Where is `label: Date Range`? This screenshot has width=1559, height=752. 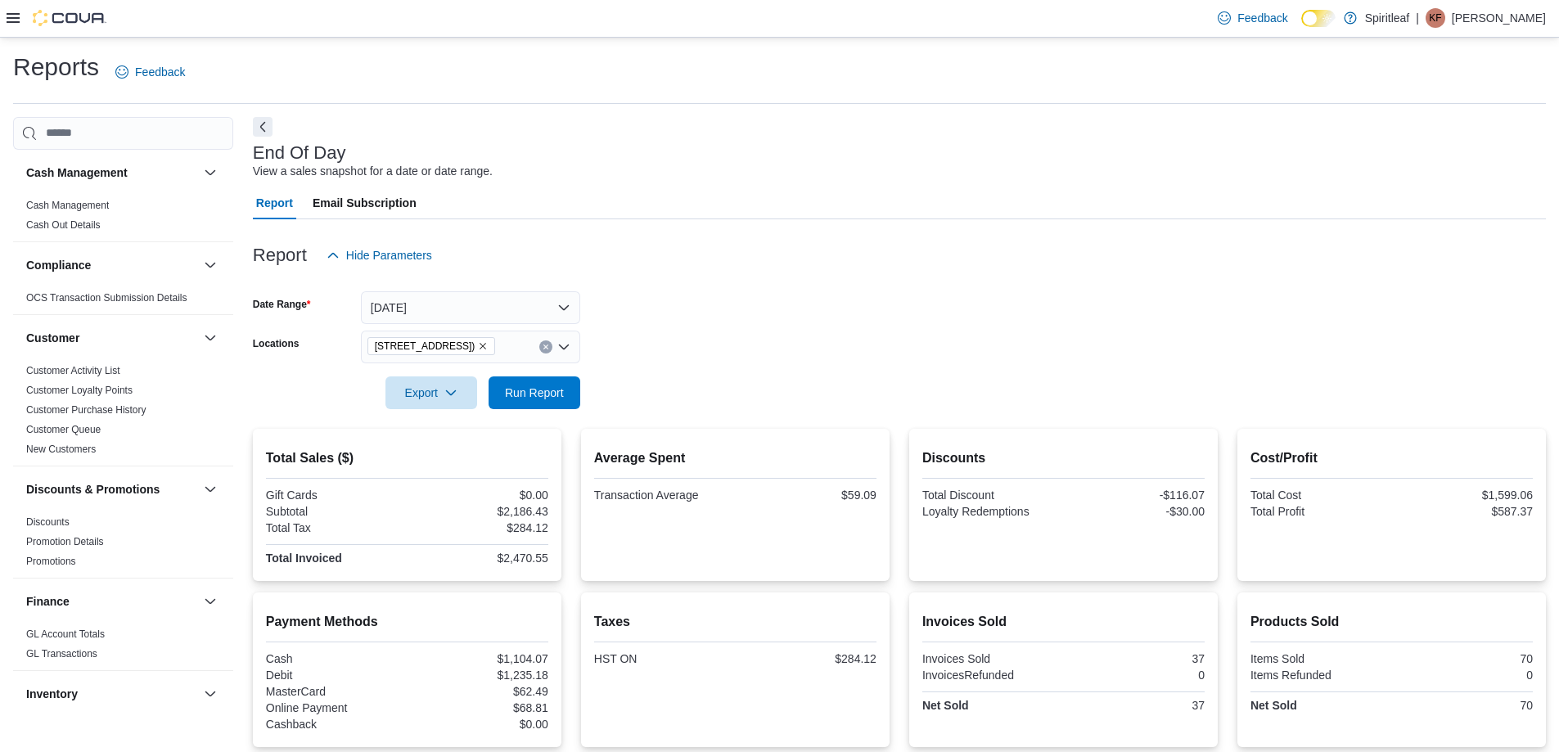
label: Date Range is located at coordinates (281, 304).